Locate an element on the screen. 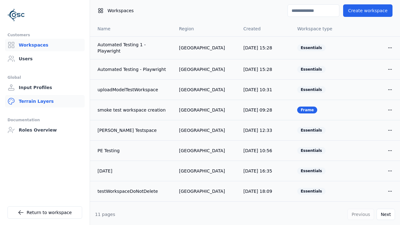 Image resolution: width=400 pixels, height=225 pixels. a: Input Profiles is located at coordinates (45, 87).